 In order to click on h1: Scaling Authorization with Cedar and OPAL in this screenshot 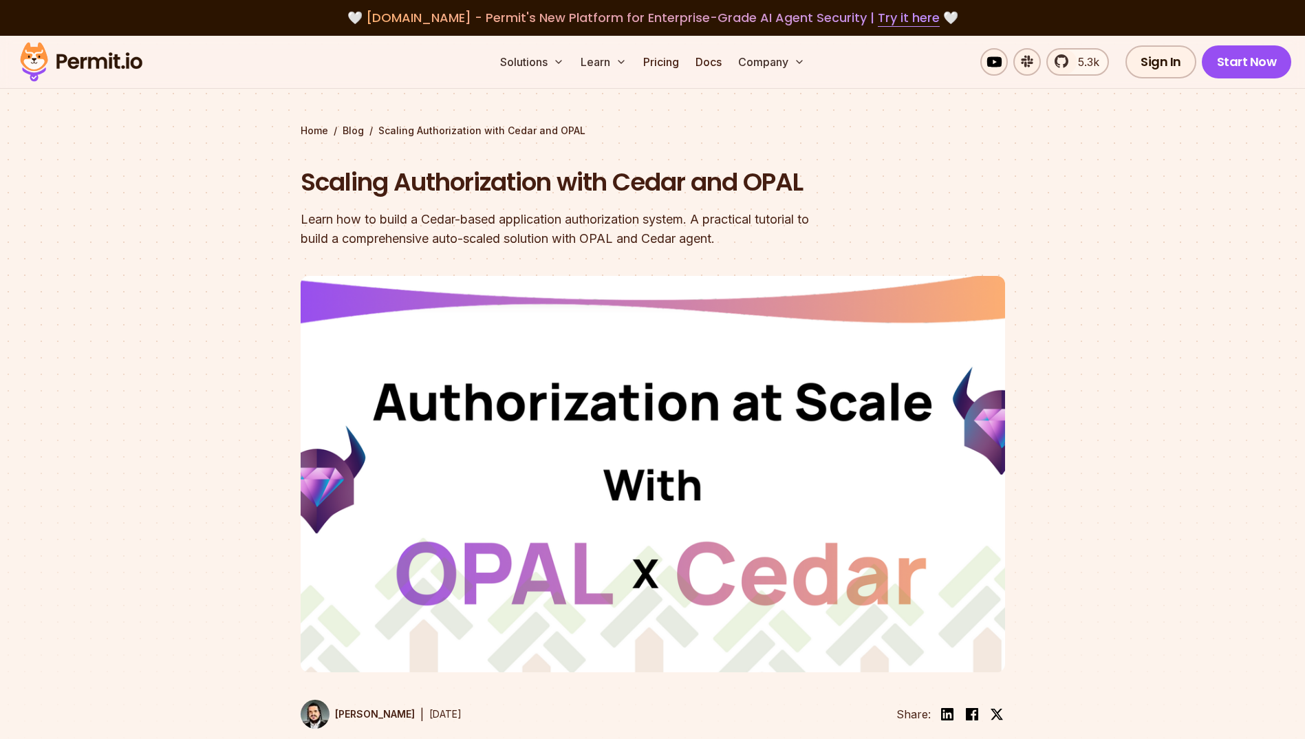, I will do `click(565, 182)`.